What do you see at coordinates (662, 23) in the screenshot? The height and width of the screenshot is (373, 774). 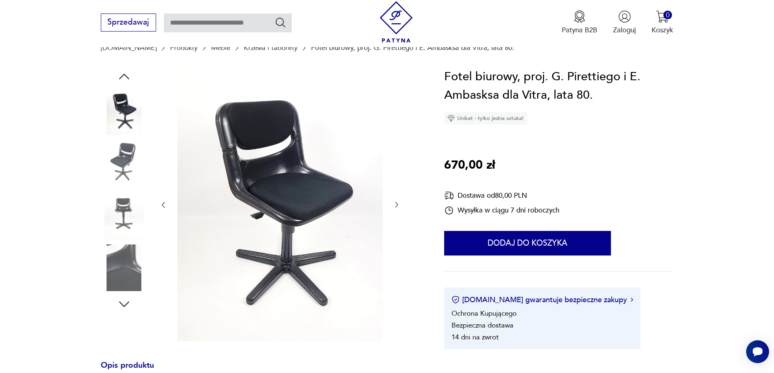 I see `button: 0Koszyk` at bounding box center [662, 23].